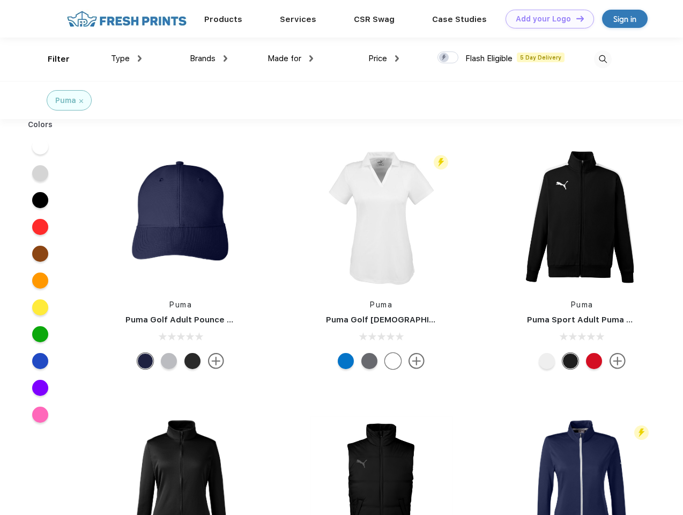  Describe the element at coordinates (120, 58) in the screenshot. I see `span: Type` at that location.